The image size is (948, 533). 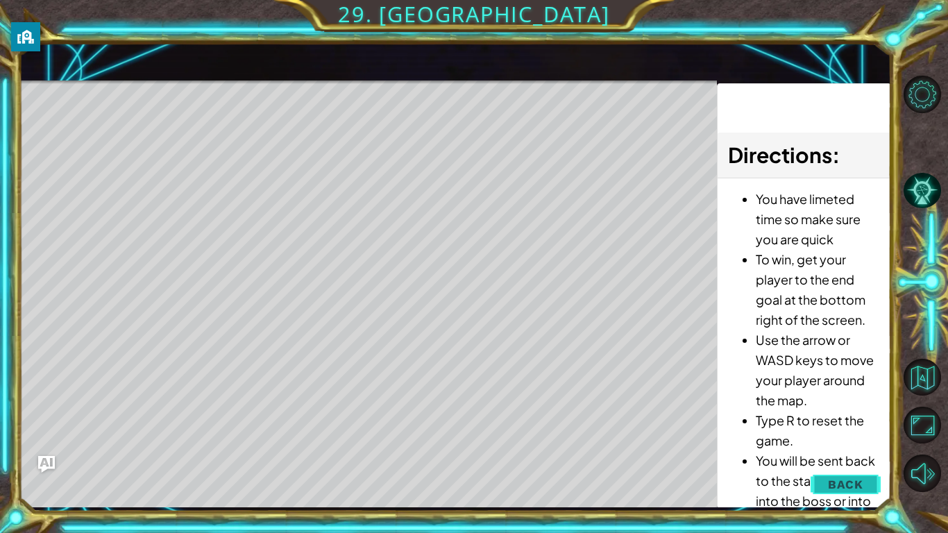 I want to click on li: You have limeted time so make sure you are quick, so click(x=817, y=219).